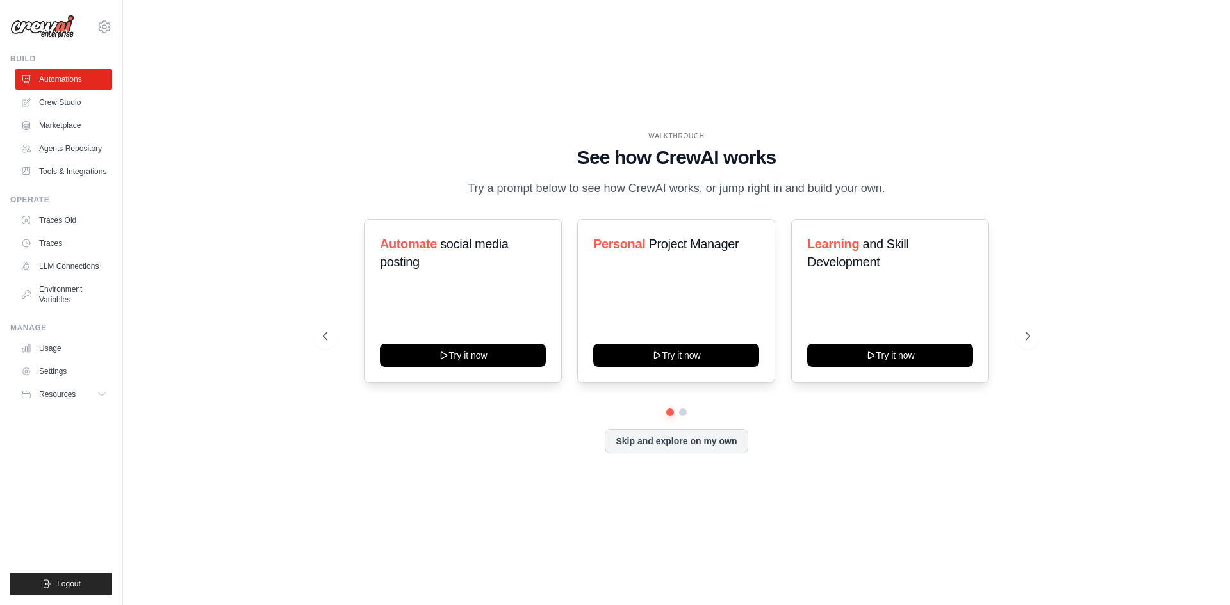 This screenshot has width=1230, height=605. Describe the element at coordinates (63, 149) in the screenshot. I see `a: Agents Repository` at that location.